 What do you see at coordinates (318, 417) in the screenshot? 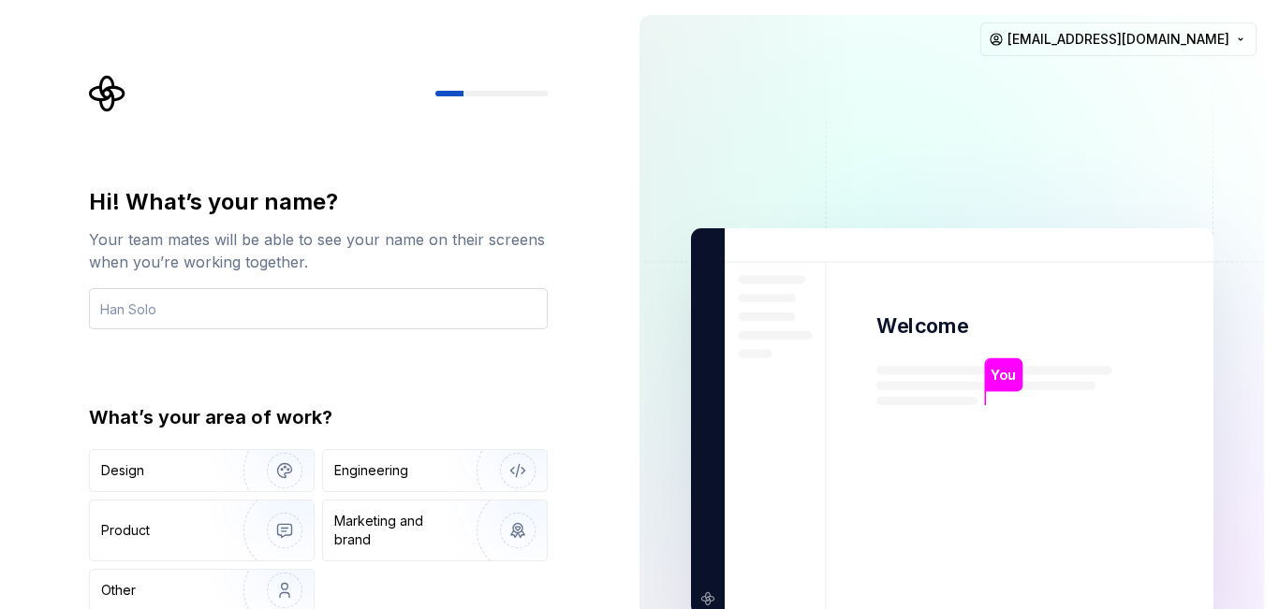
I see `div: What’s your area of work?` at bounding box center [318, 417].